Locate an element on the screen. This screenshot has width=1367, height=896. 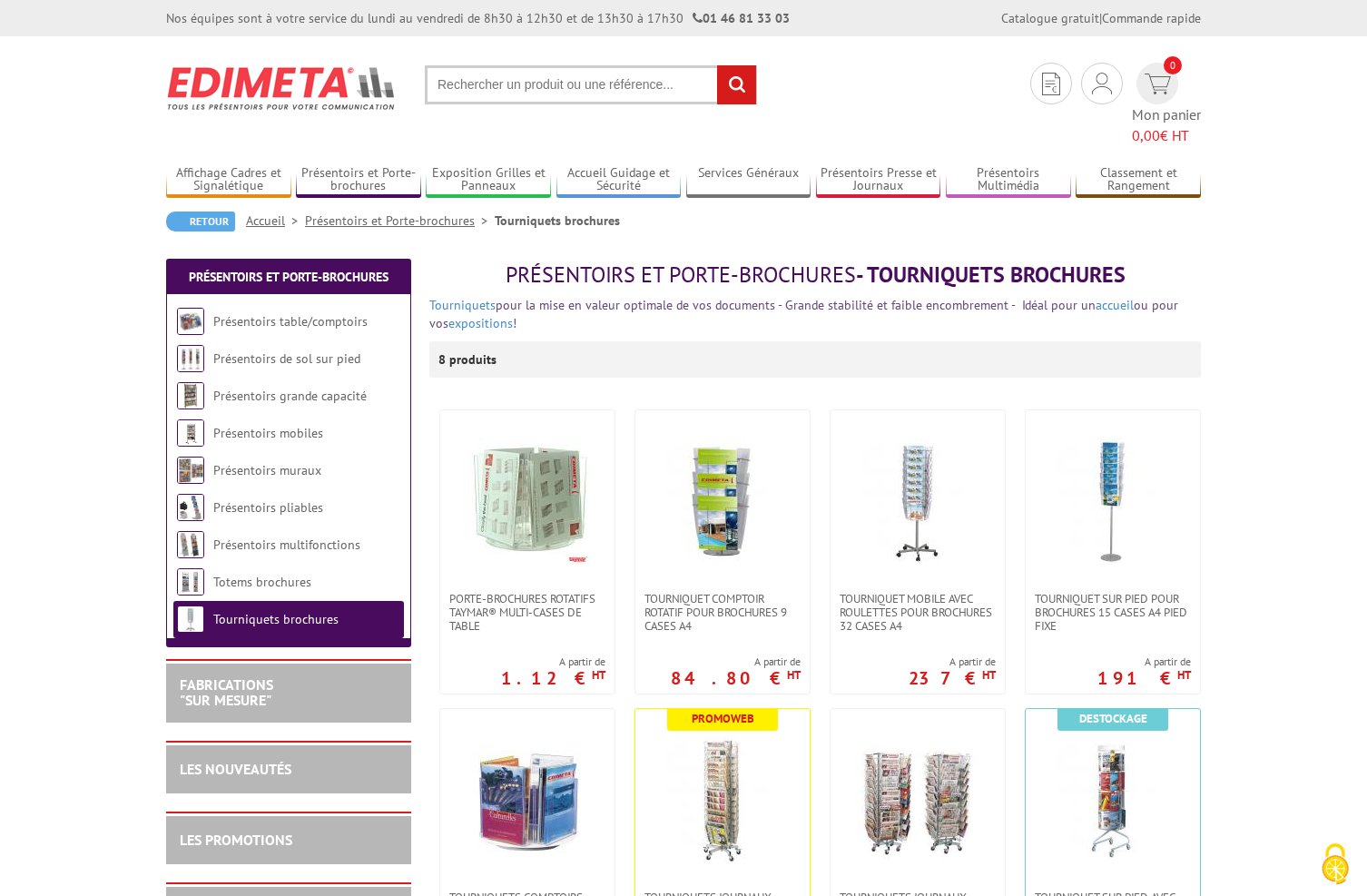
img: Tourniquets brochures is located at coordinates (190, 619).